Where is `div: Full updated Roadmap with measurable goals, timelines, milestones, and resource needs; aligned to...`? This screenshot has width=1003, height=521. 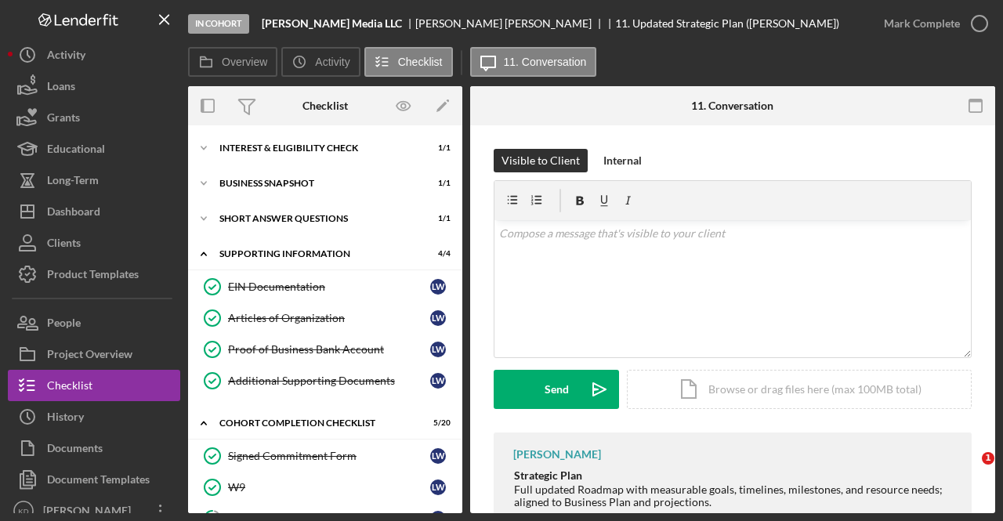
div: Full updated Roadmap with measurable goals, timelines, milestones, and resource needs; aligned to... is located at coordinates (734, 496).